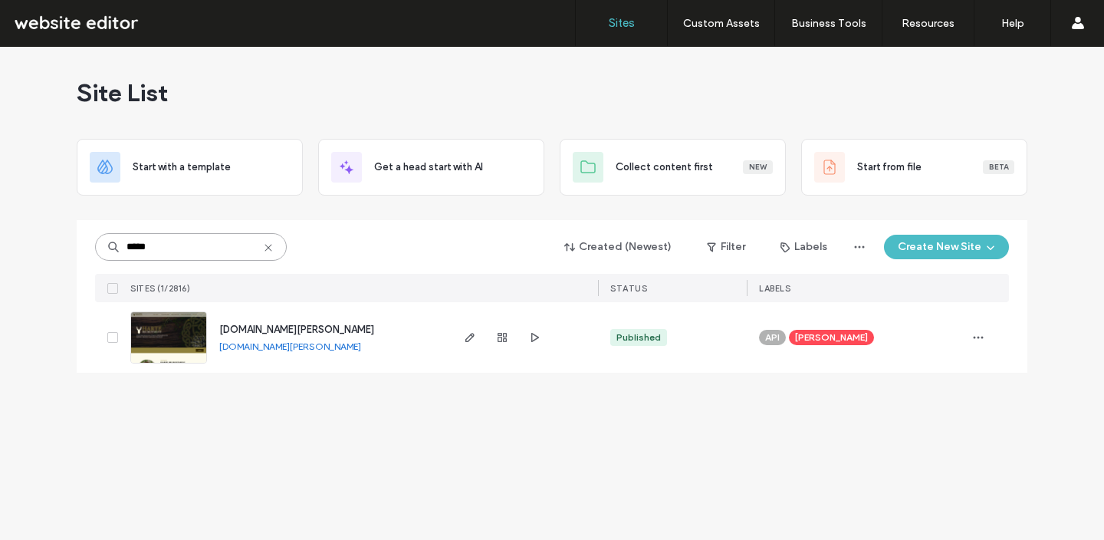 The width and height of the screenshot is (1104, 540). I want to click on span: Collect content first, so click(664, 167).